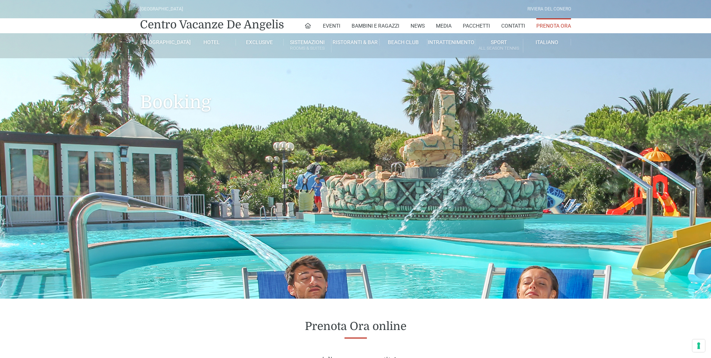 The width and height of the screenshot is (711, 358). I want to click on a: Italiano, so click(547, 42).